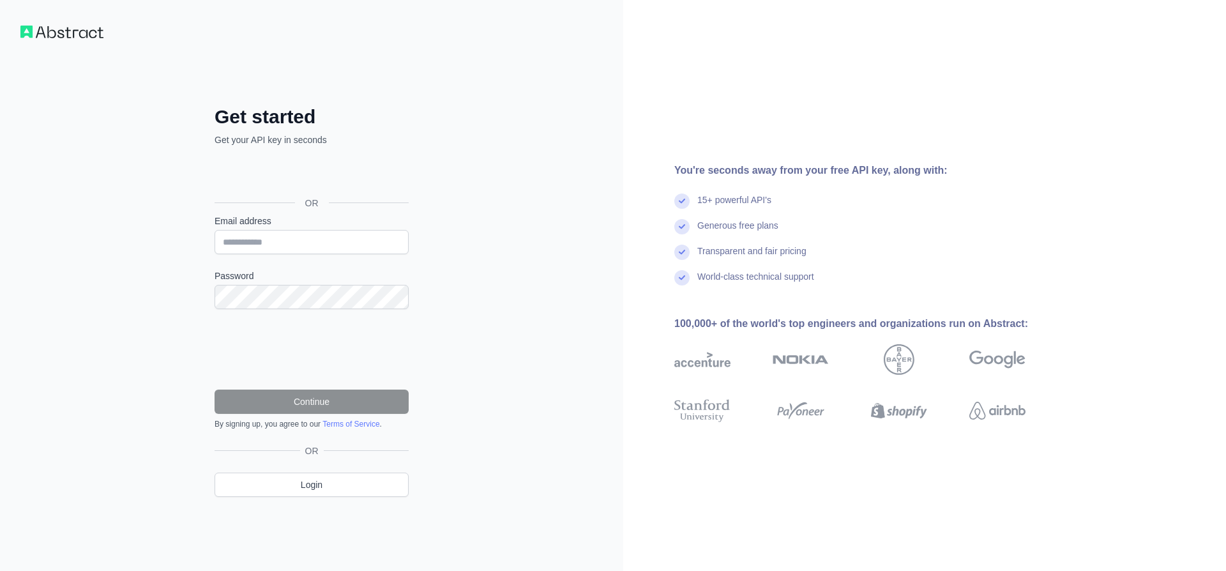 Image resolution: width=1226 pixels, height=571 pixels. Describe the element at coordinates (702, 359) in the screenshot. I see `img: accenture` at that location.